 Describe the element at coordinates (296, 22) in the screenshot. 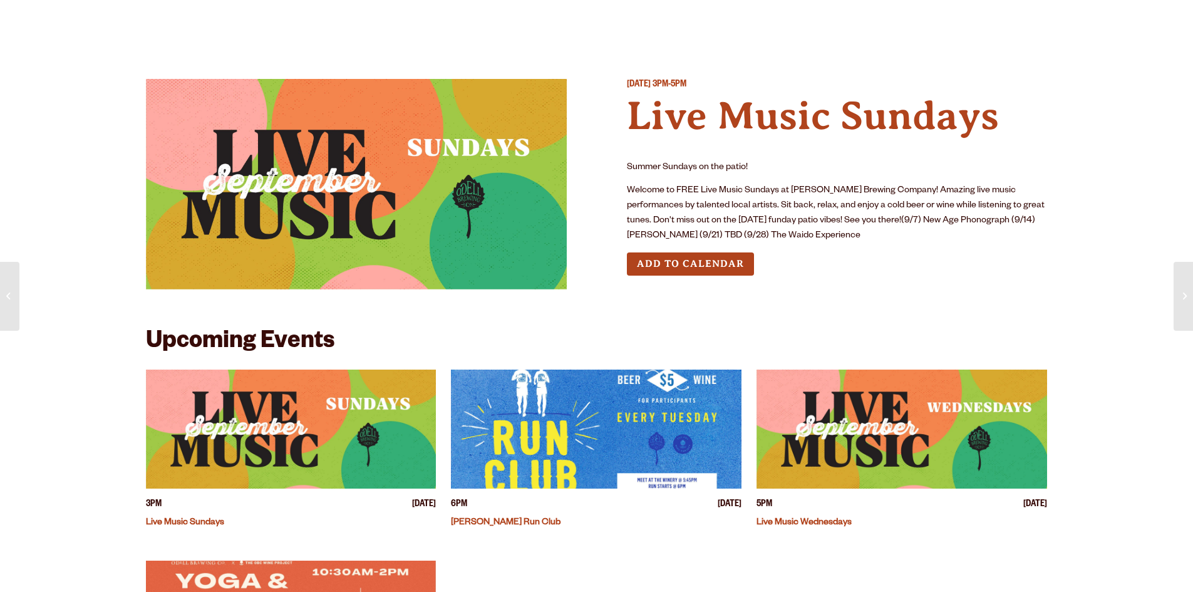

I see `a: Taprooms` at that location.